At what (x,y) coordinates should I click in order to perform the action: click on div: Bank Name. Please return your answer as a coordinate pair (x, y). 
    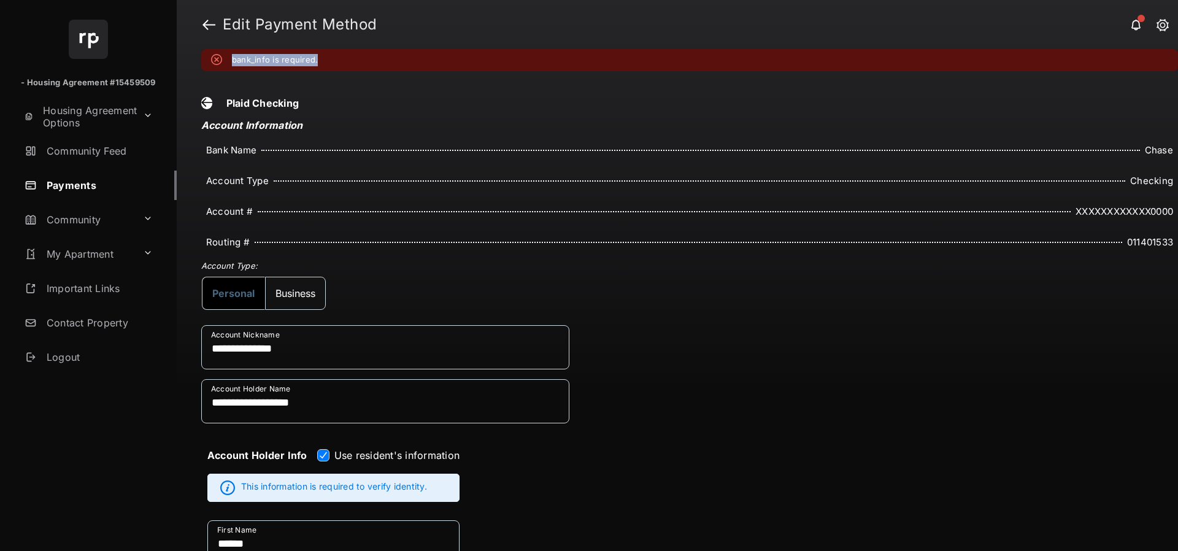
    Looking at the image, I should click on (231, 147).